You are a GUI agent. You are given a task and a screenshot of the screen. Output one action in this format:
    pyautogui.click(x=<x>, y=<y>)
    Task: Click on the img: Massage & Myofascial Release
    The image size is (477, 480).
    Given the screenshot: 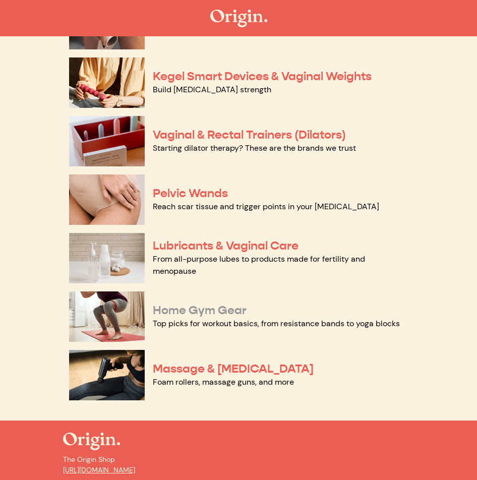 What is the action you would take?
    pyautogui.click(x=107, y=375)
    